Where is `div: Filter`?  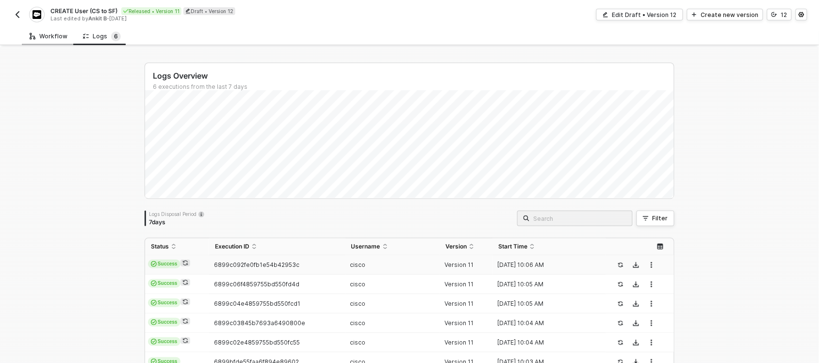
div: Filter is located at coordinates (660, 218).